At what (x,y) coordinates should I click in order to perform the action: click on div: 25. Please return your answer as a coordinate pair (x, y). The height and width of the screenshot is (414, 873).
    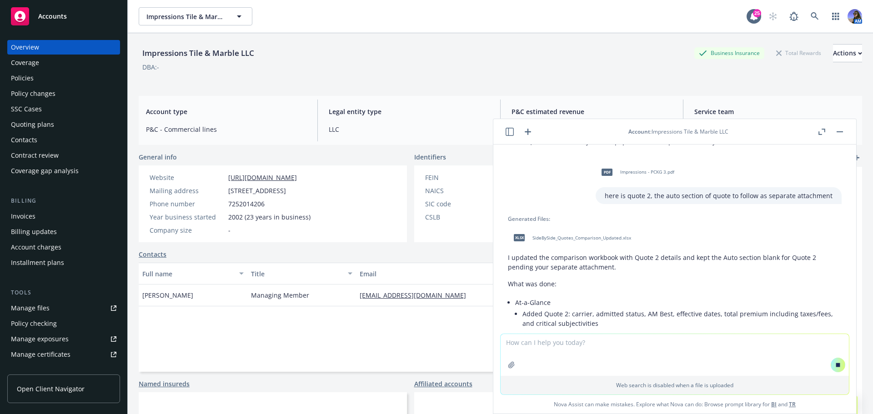
    Looking at the image, I should click on (757, 13).